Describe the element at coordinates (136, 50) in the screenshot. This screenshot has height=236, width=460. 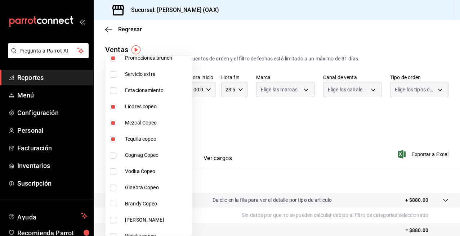
I see `img: Tooltip marker` at that location.